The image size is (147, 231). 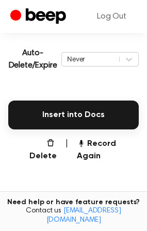 What do you see at coordinates (108, 150) in the screenshot?
I see `button: Record Again` at bounding box center [108, 150].